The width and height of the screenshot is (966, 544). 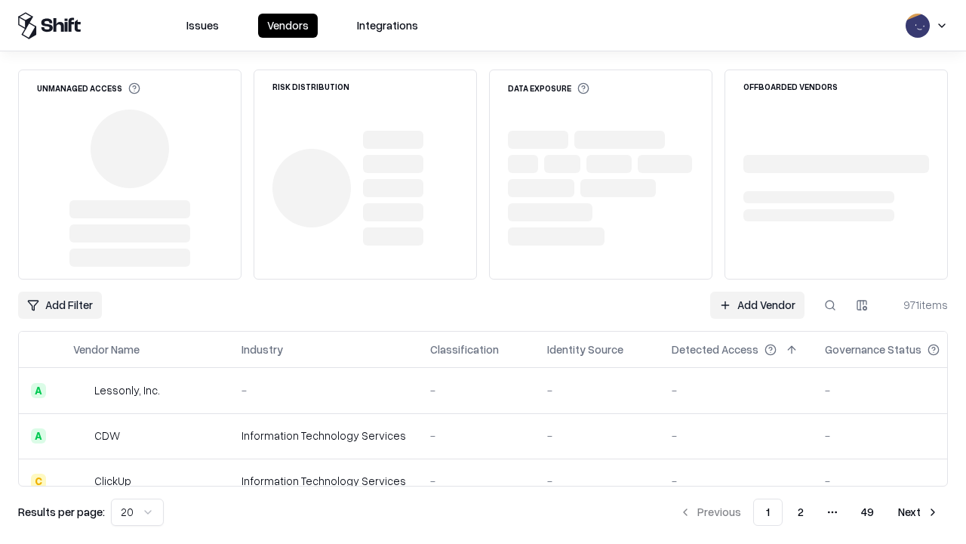 What do you see at coordinates (127, 390) in the screenshot?
I see `div: Lessonly, Inc.` at bounding box center [127, 390].